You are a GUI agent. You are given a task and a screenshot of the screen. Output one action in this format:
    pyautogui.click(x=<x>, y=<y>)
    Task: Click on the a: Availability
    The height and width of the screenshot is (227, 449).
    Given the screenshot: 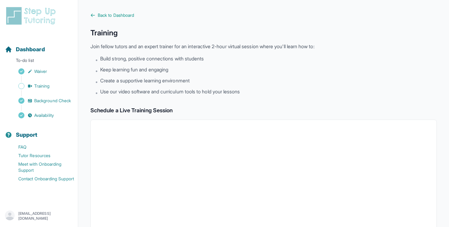 What is the action you would take?
    pyautogui.click(x=41, y=115)
    